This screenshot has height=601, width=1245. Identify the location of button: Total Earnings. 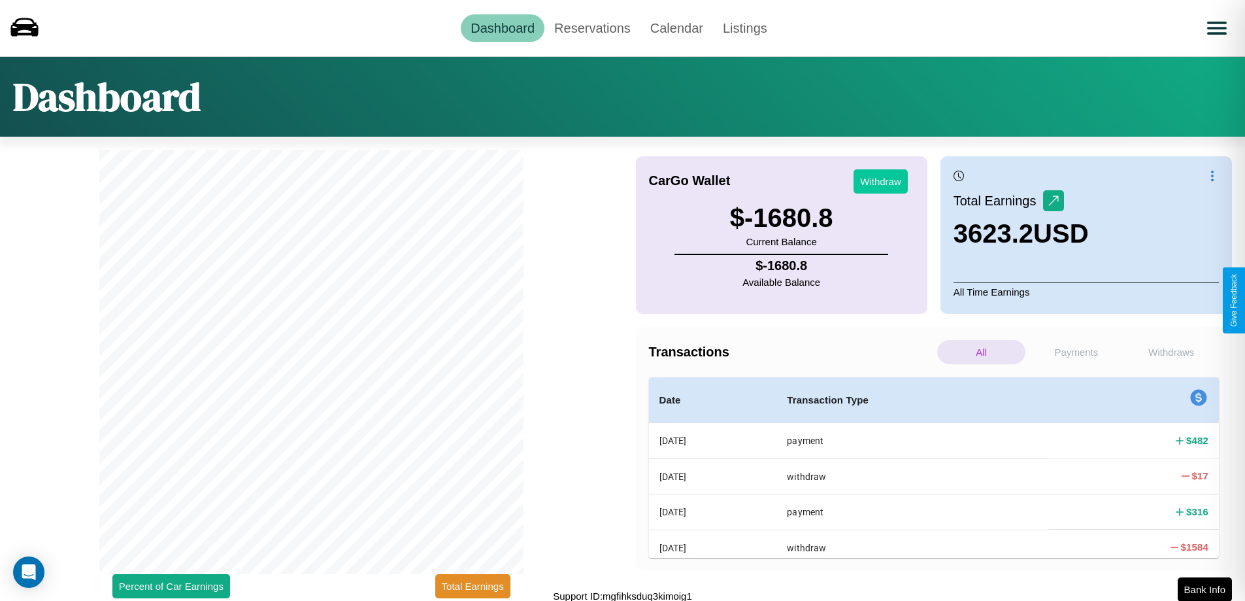
(473, 586).